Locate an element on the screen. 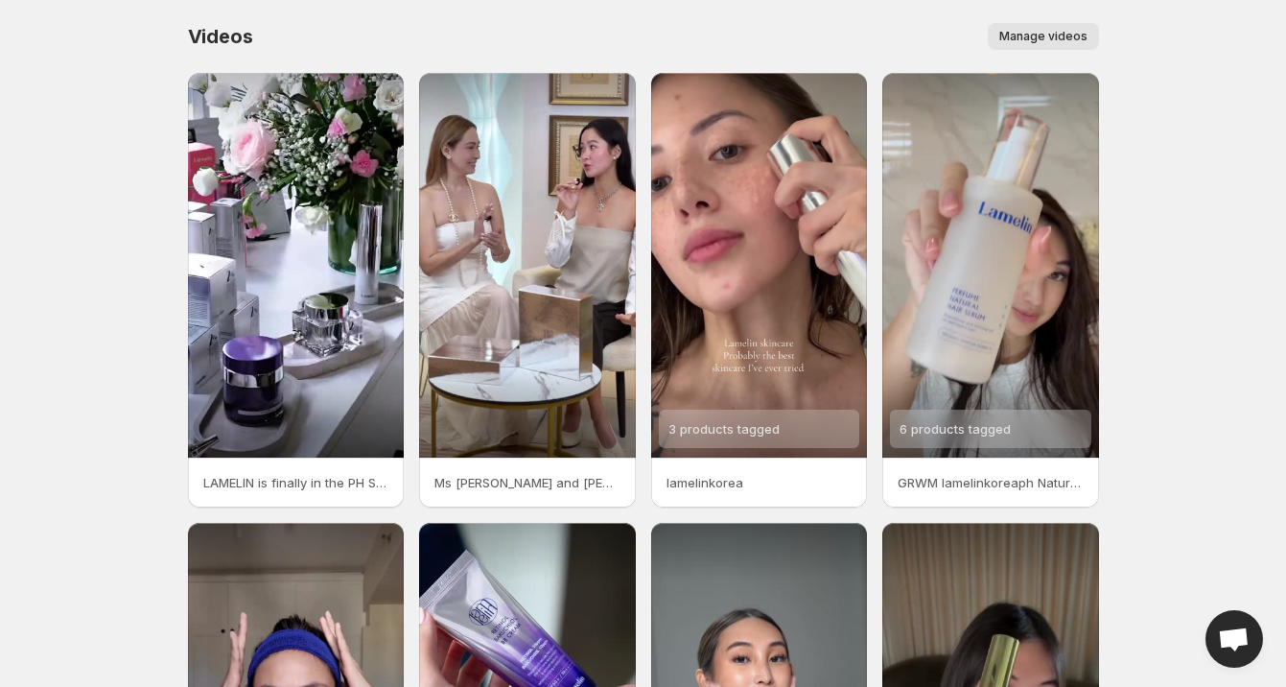  span: Videos is located at coordinates (221, 36).